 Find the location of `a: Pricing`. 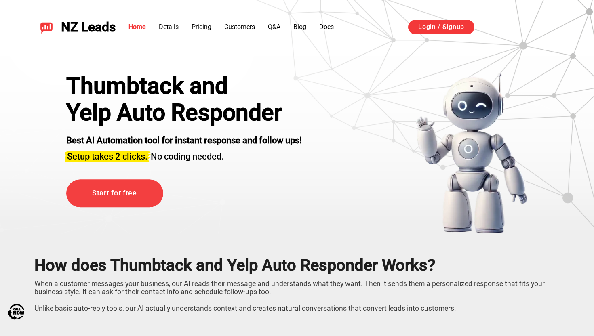

a: Pricing is located at coordinates (201, 27).